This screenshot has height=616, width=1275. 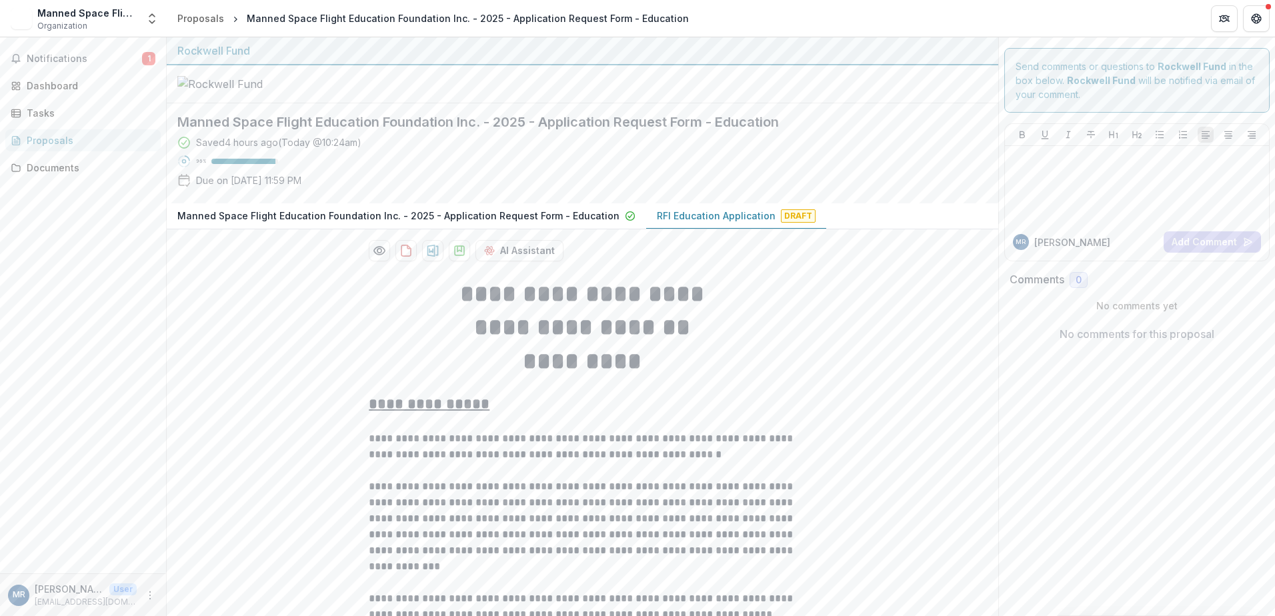 What do you see at coordinates (1023, 135) in the screenshot?
I see `button: Bold` at bounding box center [1023, 135].